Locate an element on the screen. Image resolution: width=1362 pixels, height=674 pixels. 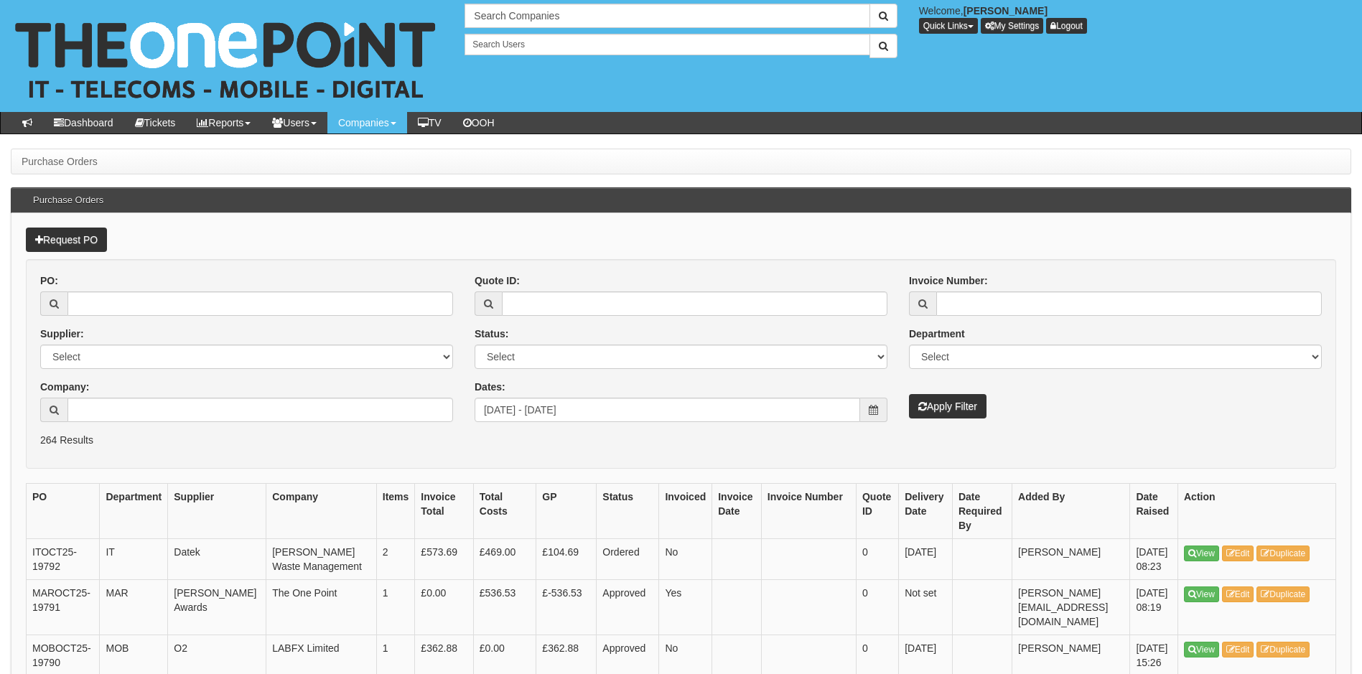
th: Supplier is located at coordinates (217, 511).